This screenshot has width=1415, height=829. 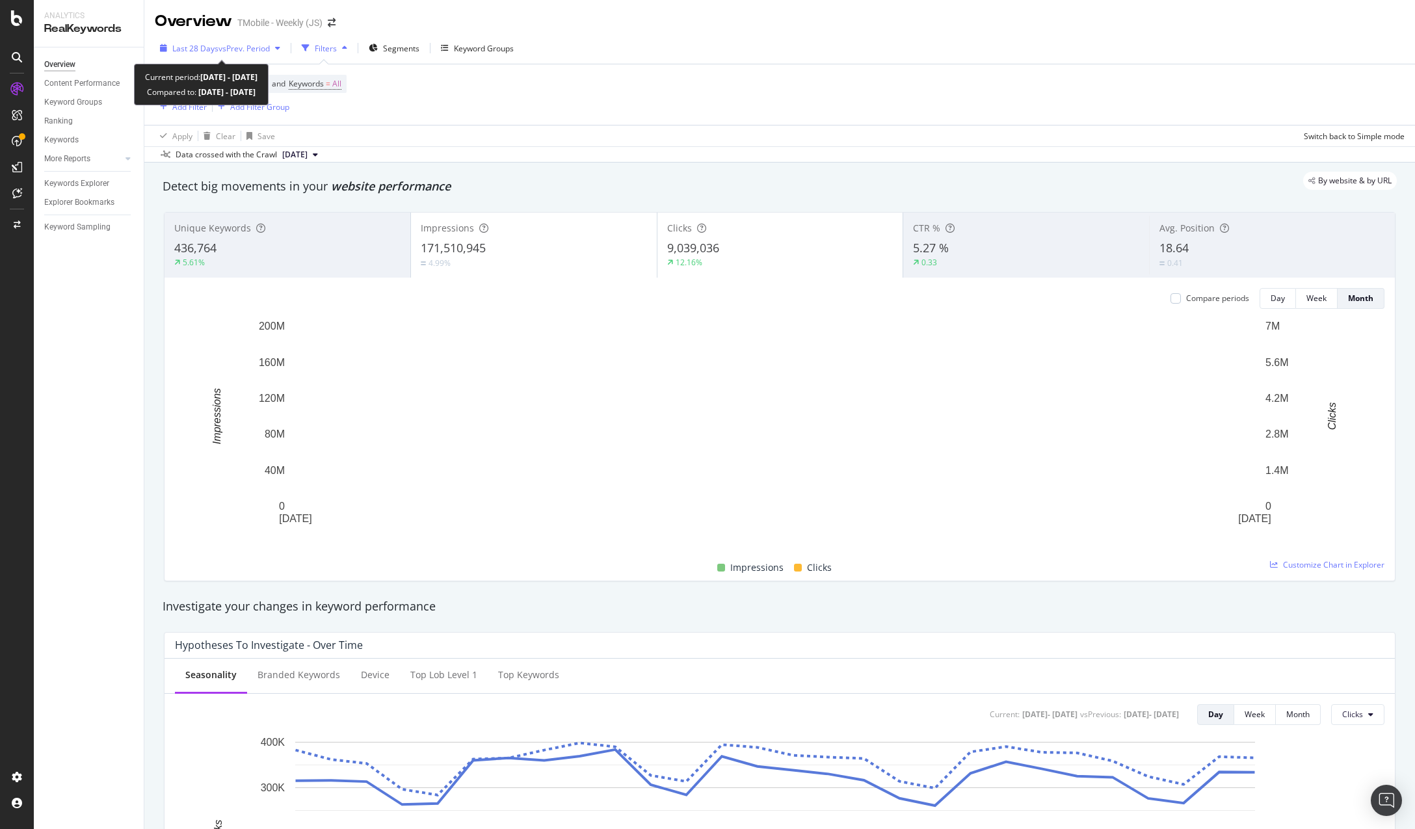 I want to click on div: TMobile - Weekly (JS), so click(x=280, y=23).